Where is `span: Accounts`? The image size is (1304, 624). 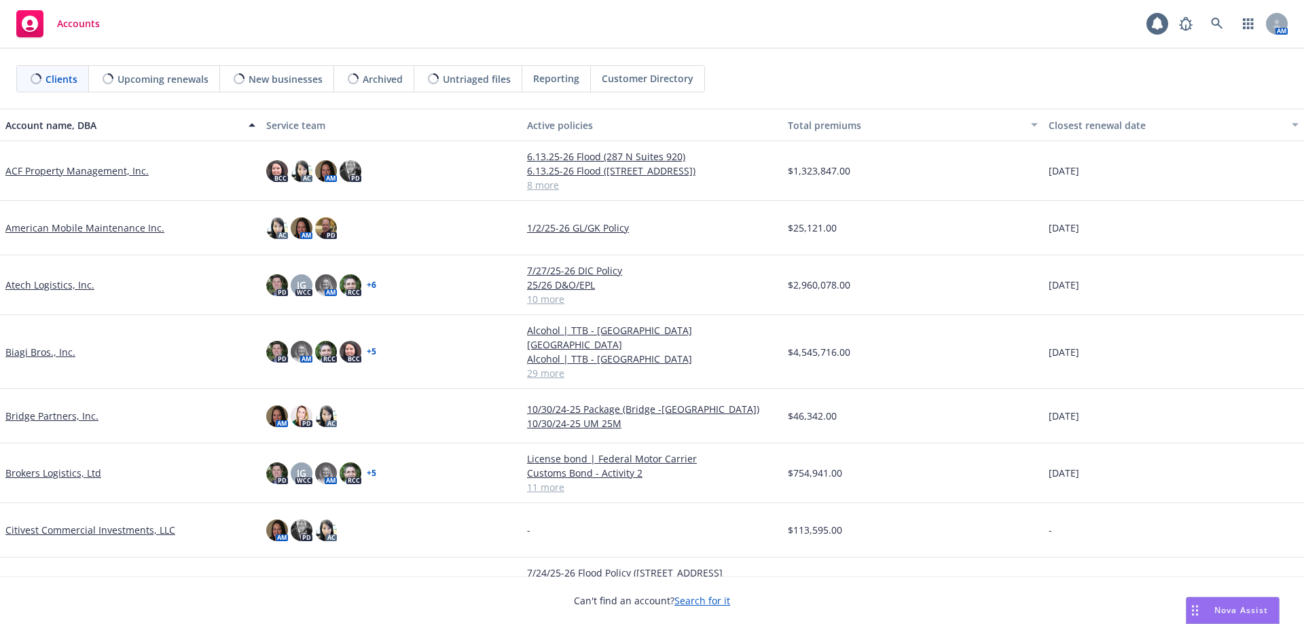 span: Accounts is located at coordinates (78, 24).